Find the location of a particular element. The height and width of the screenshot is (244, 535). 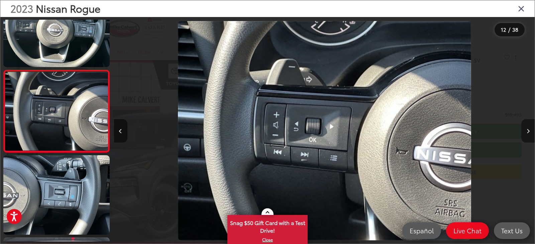

span: 12 is located at coordinates (503, 29).